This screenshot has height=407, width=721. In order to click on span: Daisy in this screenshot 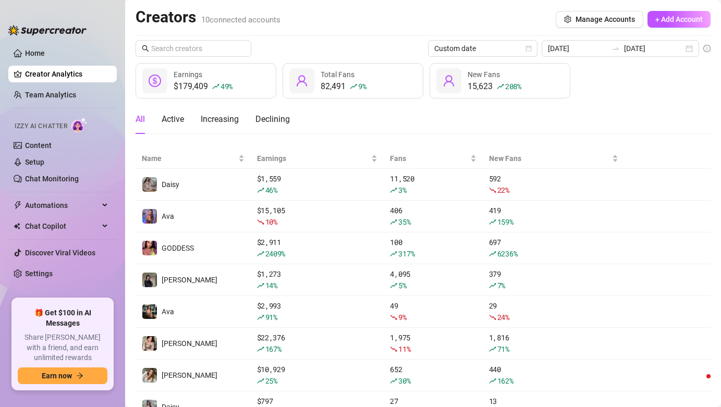, I will do `click(170, 184)`.